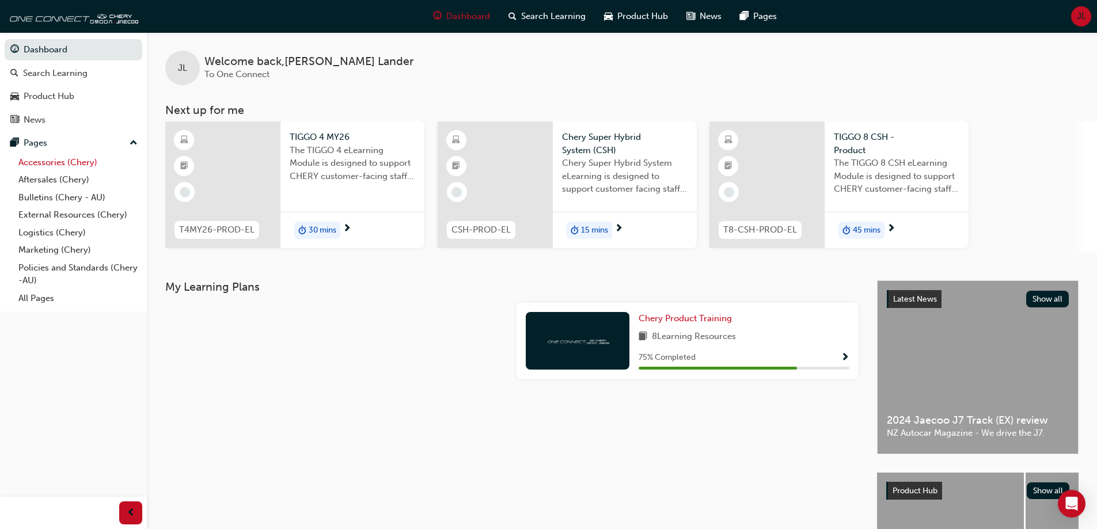  I want to click on a: pages-iconPages, so click(759, 16).